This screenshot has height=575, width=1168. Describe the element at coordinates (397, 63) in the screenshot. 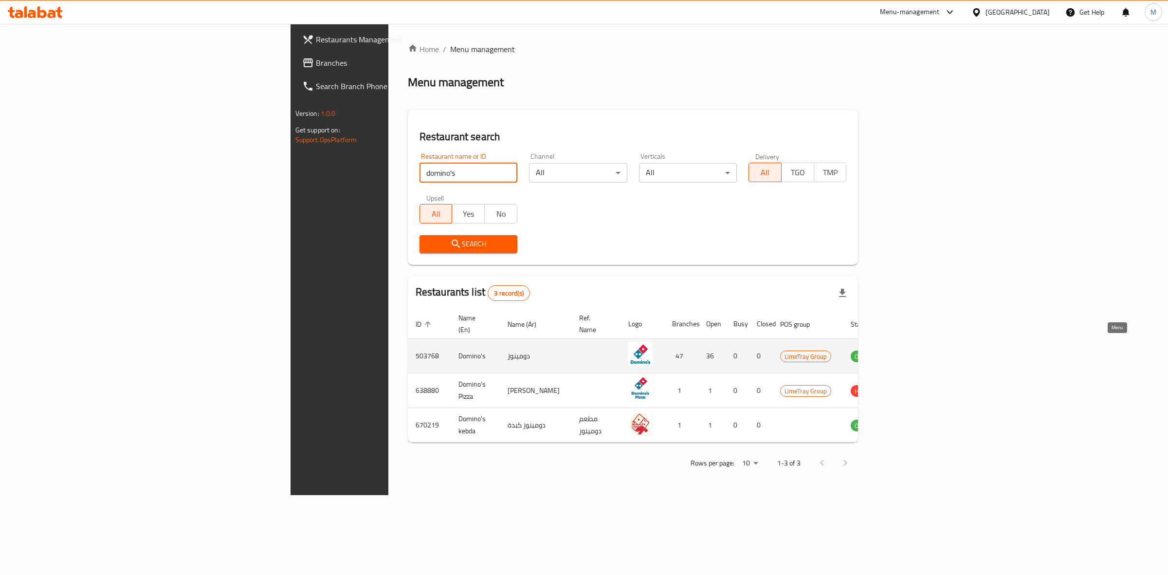

I see `span: Branches` at that location.